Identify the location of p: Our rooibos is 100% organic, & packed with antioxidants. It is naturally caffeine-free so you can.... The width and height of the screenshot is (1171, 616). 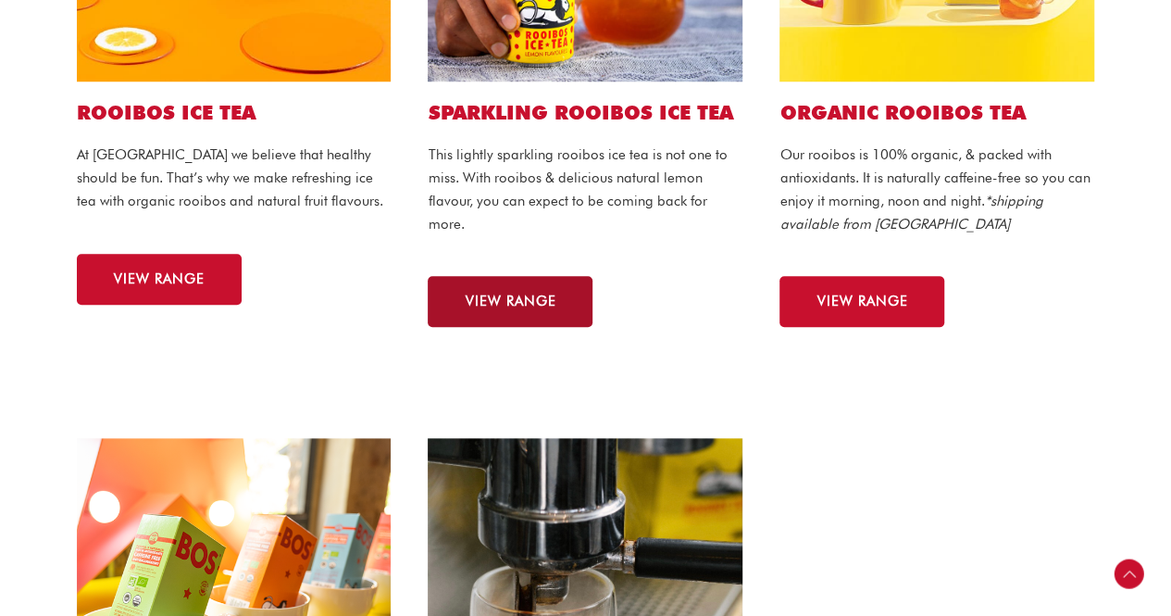
(937, 189).